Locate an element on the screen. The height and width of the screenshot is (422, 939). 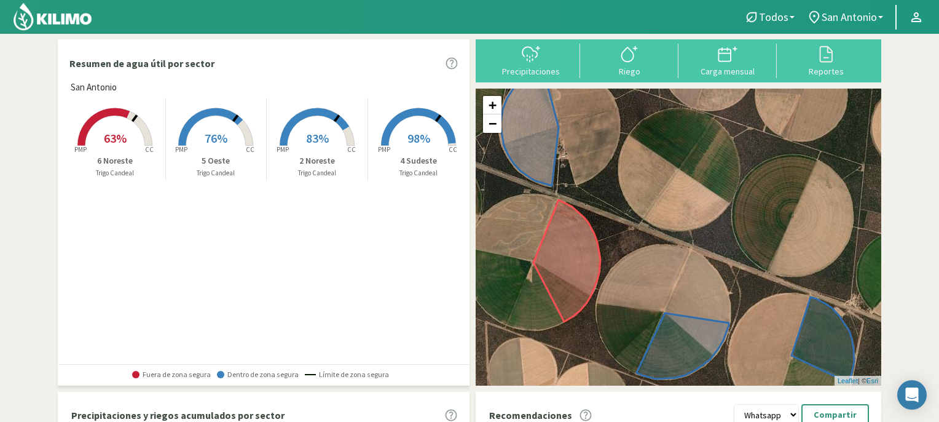
p: 5 Oeste is located at coordinates (216, 160).